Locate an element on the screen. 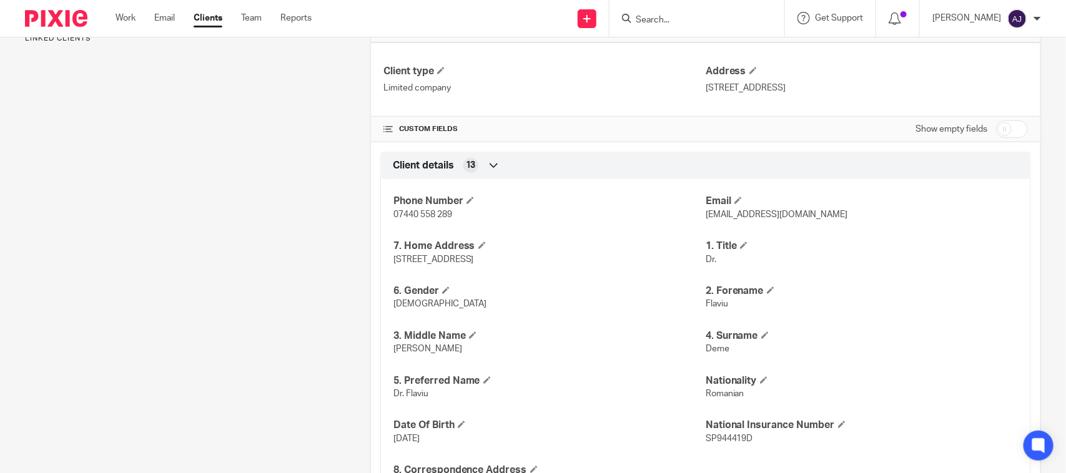 This screenshot has width=1066, height=473. h4: 3. Middle Name is located at coordinates (549, 336).